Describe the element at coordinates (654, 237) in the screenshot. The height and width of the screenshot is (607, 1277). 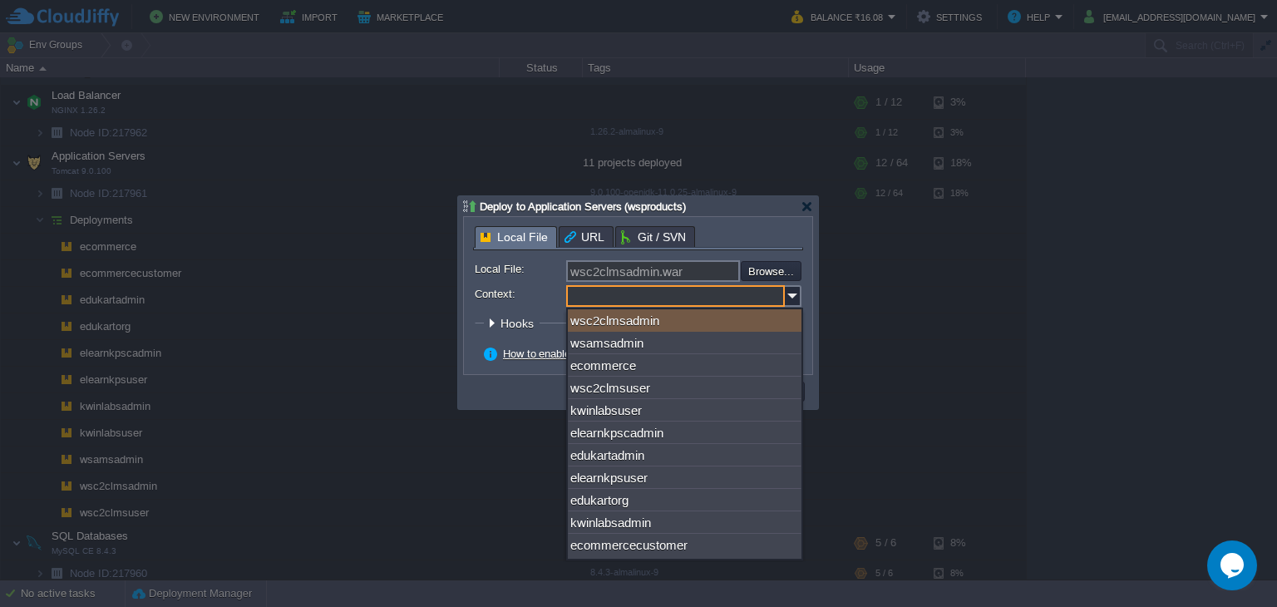
I see `span: Git / SVN` at that location.